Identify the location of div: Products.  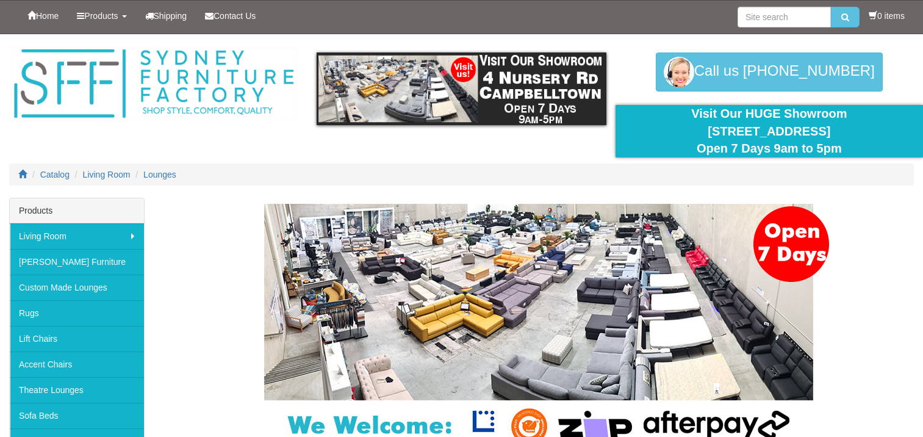
(77, 210).